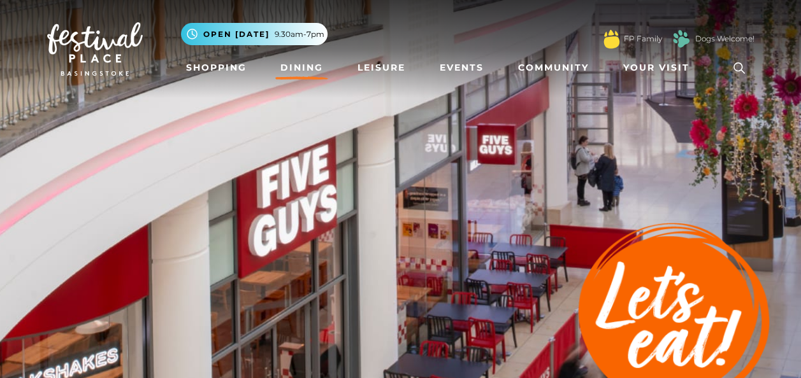 This screenshot has height=378, width=801. Describe the element at coordinates (301, 68) in the screenshot. I see `a: Dining` at that location.